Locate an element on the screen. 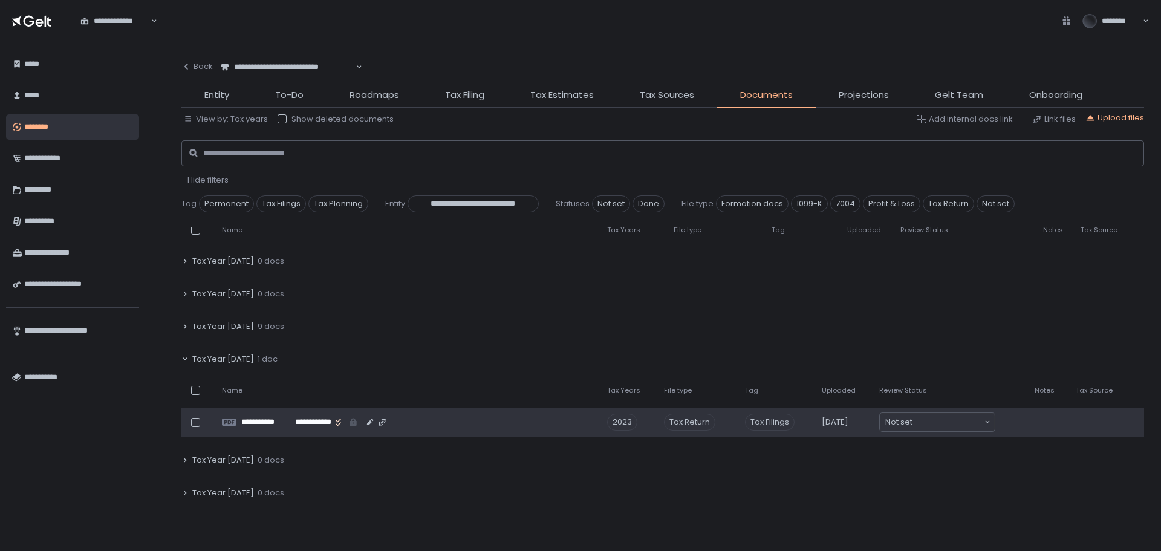 The width and height of the screenshot is (1161, 551). span: - Hide filters is located at coordinates (205, 180).